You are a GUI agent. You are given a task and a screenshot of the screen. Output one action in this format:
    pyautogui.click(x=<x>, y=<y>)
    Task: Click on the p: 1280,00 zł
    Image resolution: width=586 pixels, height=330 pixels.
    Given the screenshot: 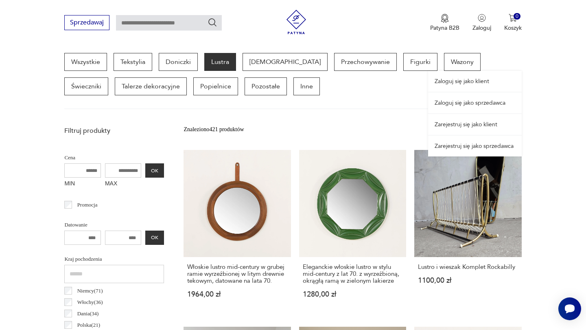 What is the action you would take?
    pyautogui.click(x=353, y=294)
    